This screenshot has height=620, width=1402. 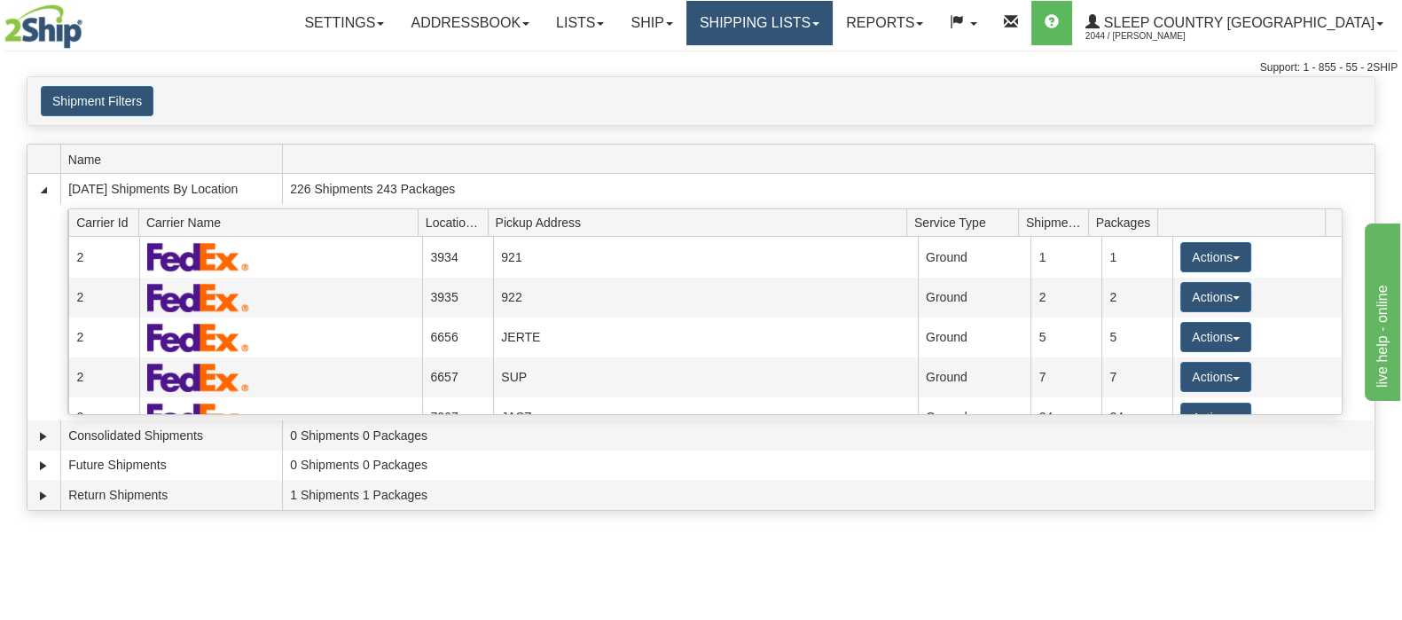 What do you see at coordinates (651, 23) in the screenshot?
I see `a: Ship` at bounding box center [651, 23].